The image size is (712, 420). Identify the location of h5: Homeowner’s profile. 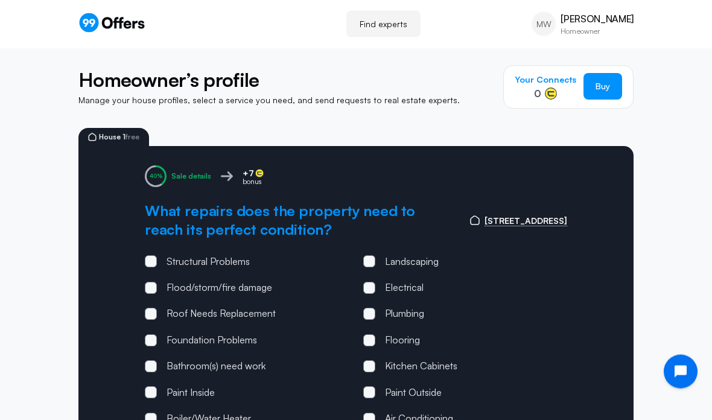
(269, 80).